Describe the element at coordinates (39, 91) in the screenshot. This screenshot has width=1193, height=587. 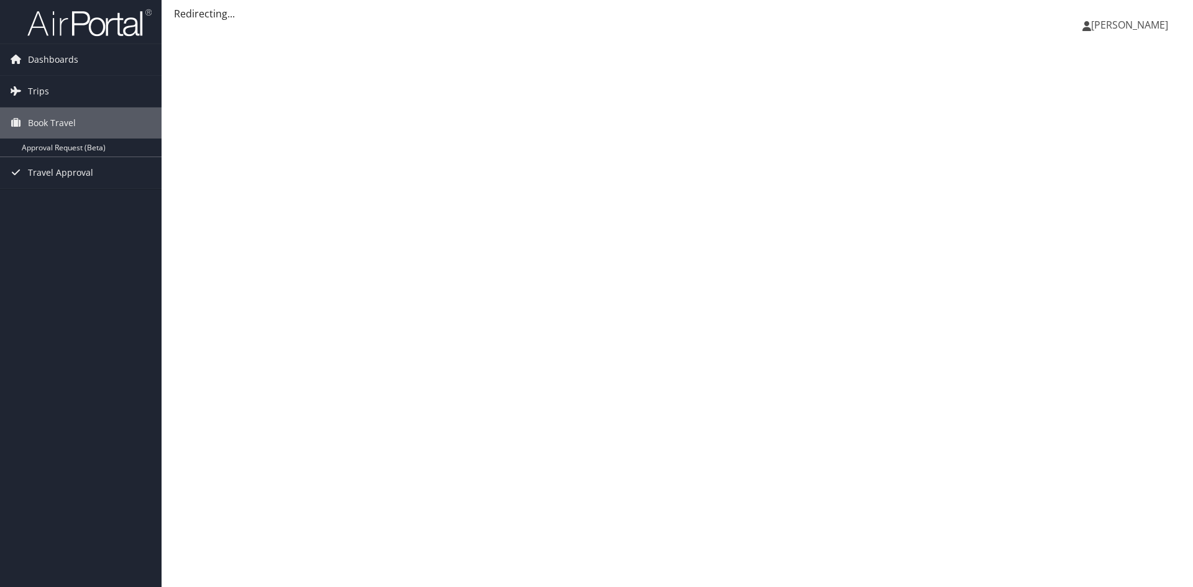
I see `span: Trips` at that location.